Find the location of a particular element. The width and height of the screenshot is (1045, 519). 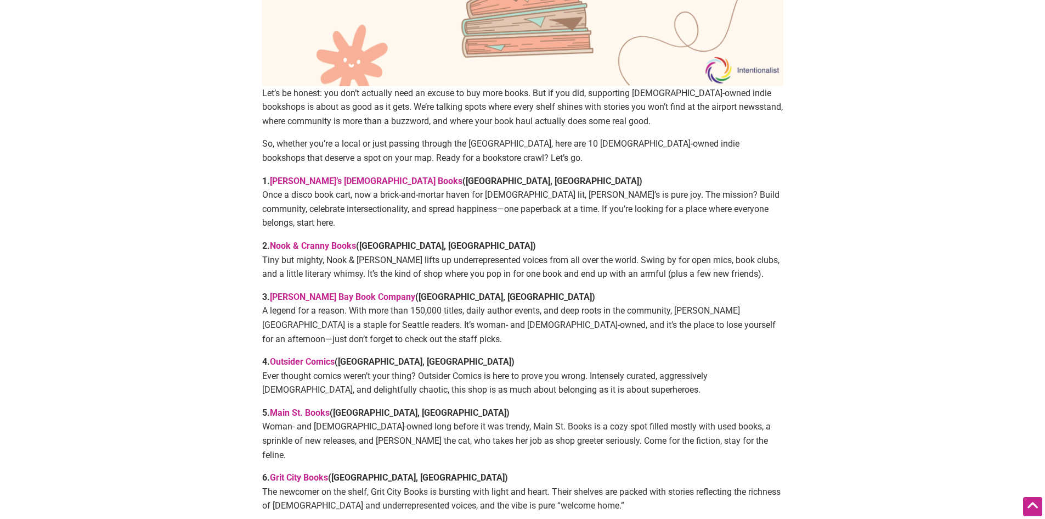

a: Outsider Comics is located at coordinates (302, 361).